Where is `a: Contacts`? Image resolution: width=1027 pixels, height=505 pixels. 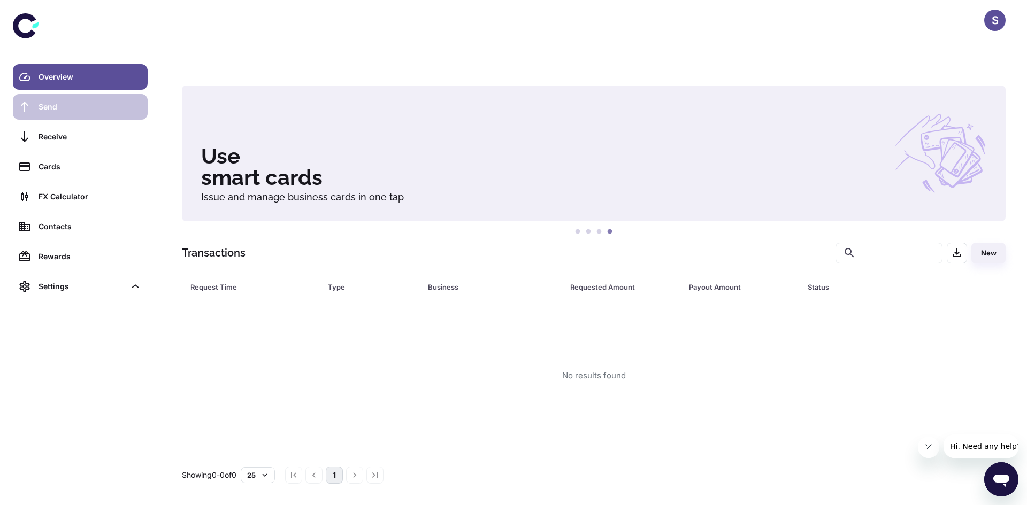 a: Contacts is located at coordinates (80, 227).